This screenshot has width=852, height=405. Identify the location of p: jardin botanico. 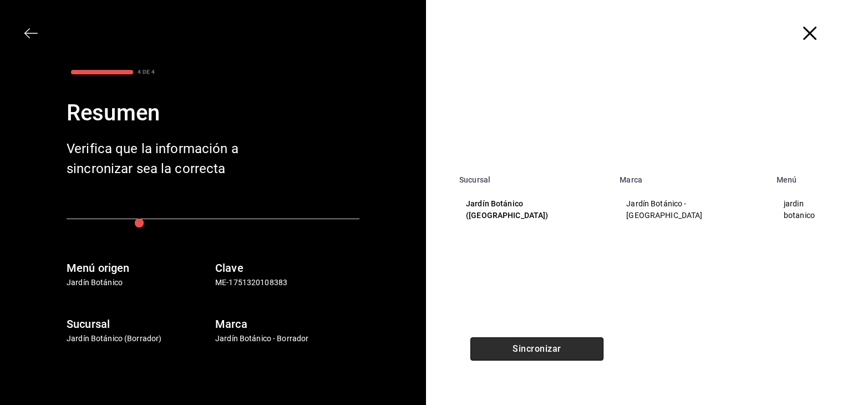
(809, 210).